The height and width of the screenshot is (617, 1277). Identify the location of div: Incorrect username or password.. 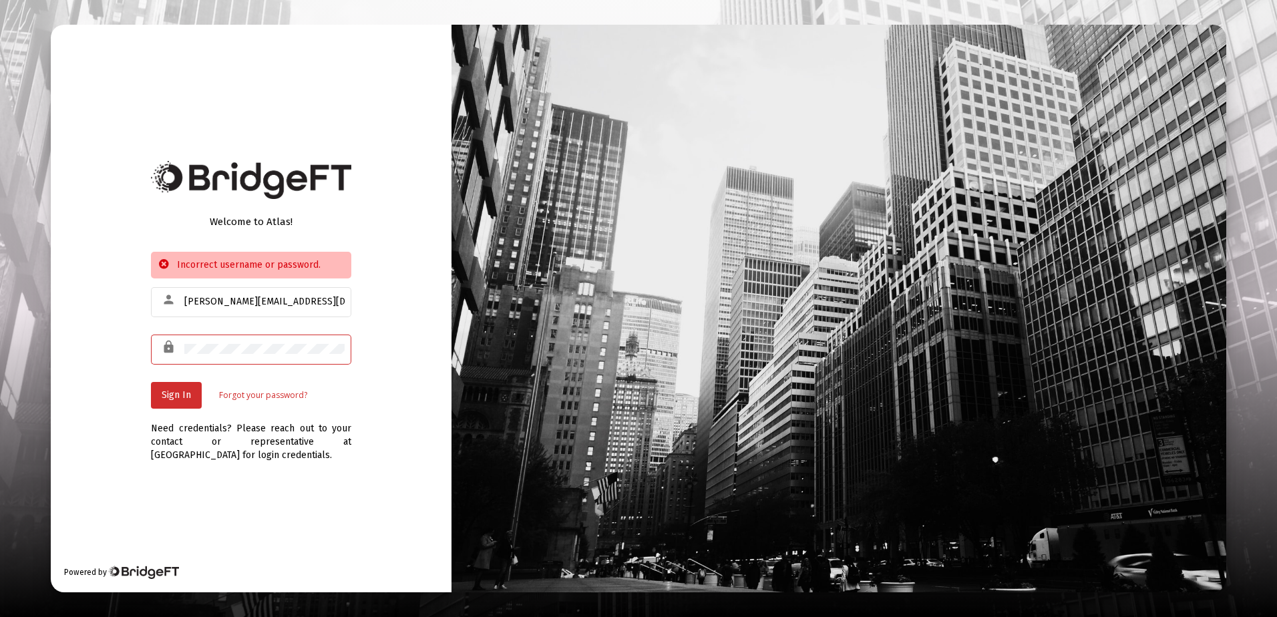
(251, 265).